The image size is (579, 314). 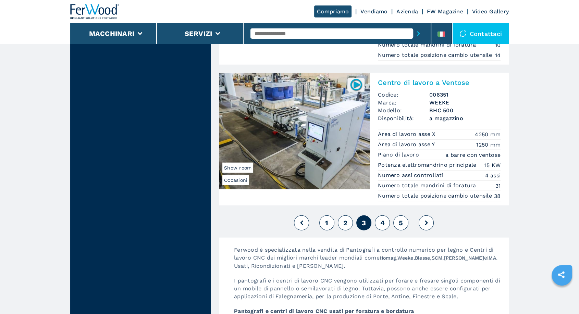 What do you see at coordinates (498, 196) in the screenshot?
I see `em: 38` at bounding box center [498, 196].